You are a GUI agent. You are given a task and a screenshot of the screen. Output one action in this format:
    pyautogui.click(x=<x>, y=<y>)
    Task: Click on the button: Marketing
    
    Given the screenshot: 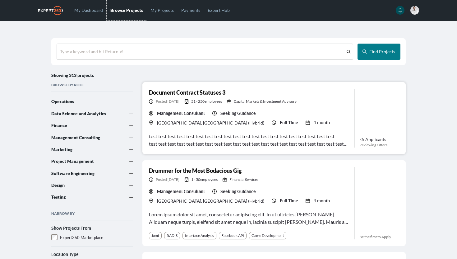 What is the action you would take?
    pyautogui.click(x=92, y=149)
    